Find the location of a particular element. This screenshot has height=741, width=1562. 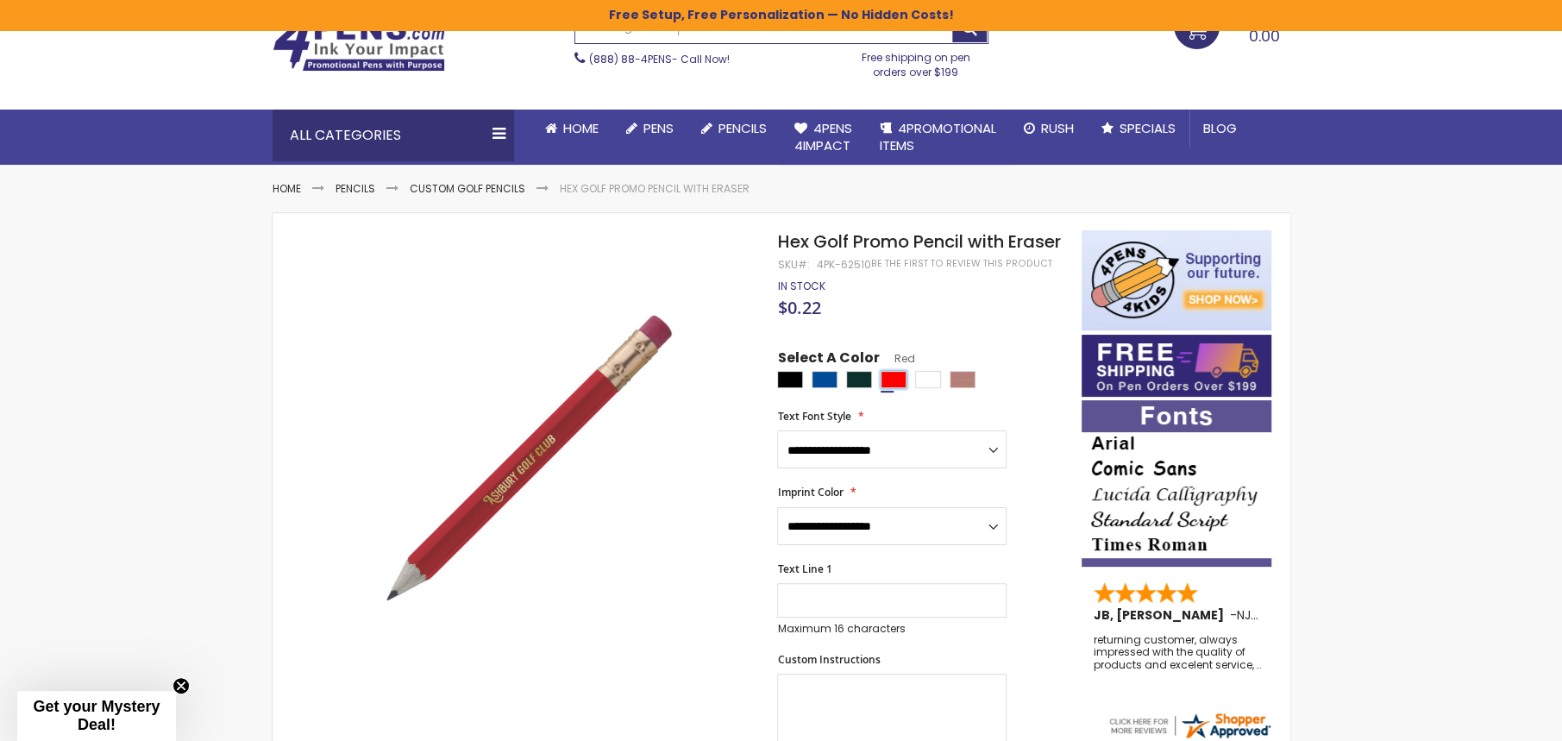

span: Text Line 1 is located at coordinates (804, 568).